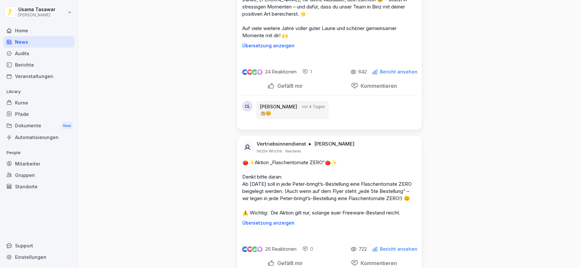  I want to click on div: 1, so click(307, 72).